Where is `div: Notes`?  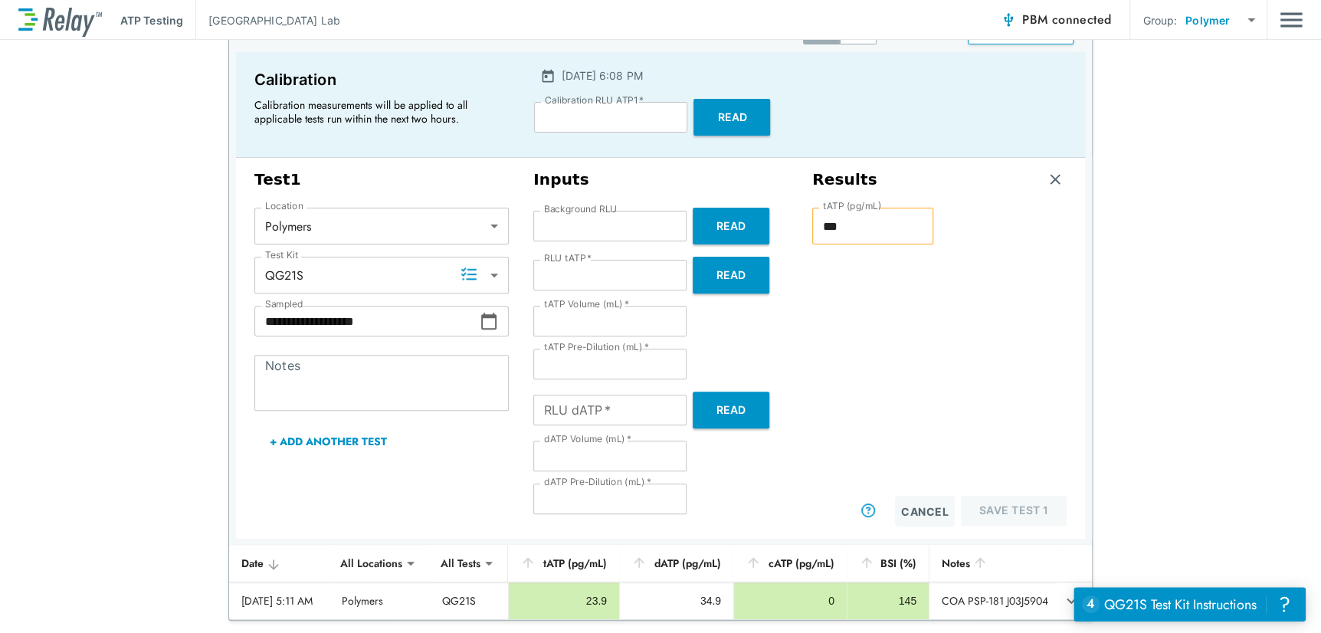
div: Notes is located at coordinates (993, 563).